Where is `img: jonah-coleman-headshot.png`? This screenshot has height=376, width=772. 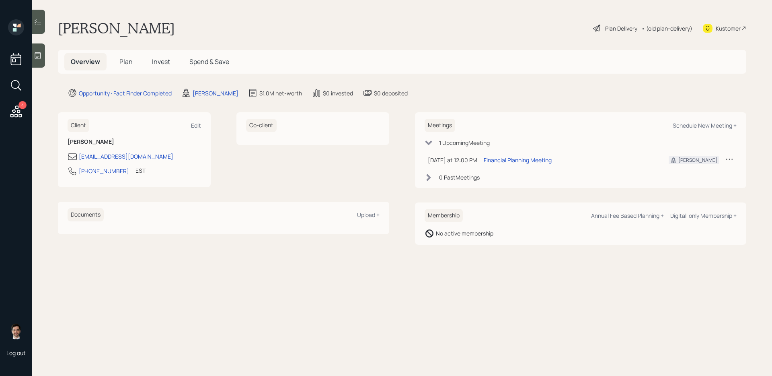 img: jonah-coleman-headshot.png is located at coordinates (16, 331).